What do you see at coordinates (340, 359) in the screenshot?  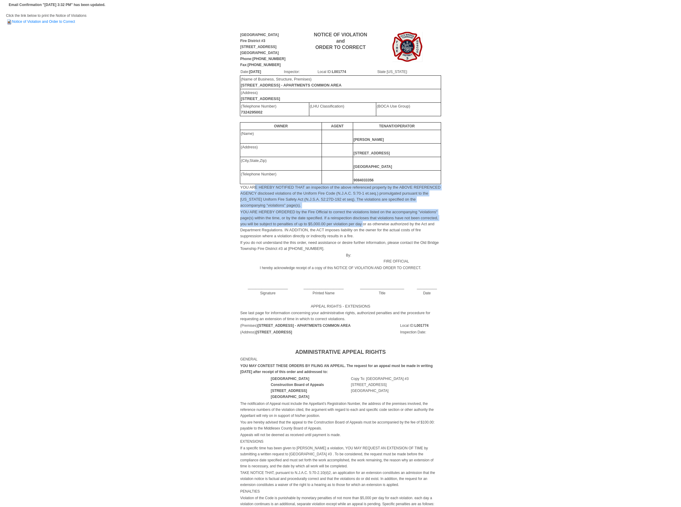 I see `td: GENERAL` at bounding box center [340, 359].